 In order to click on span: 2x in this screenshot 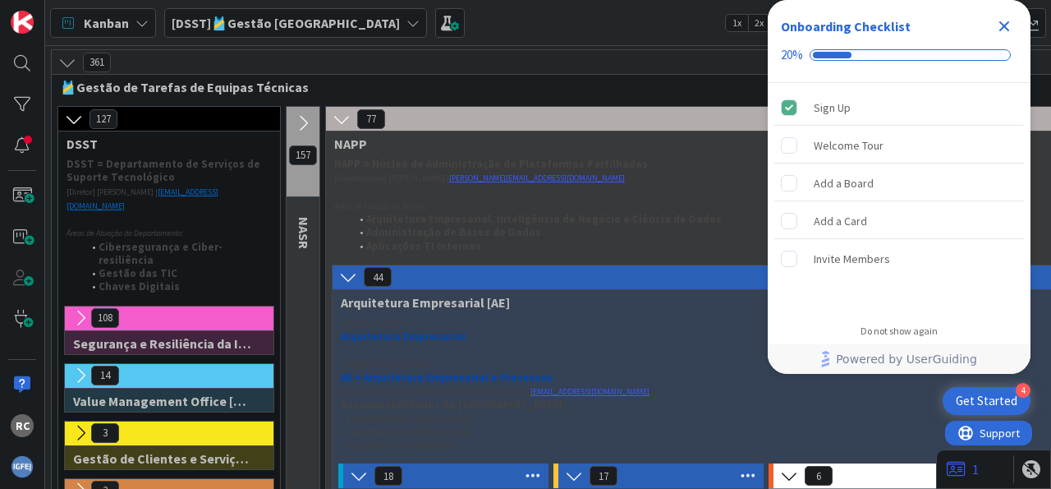, I will do `click(759, 23)`.